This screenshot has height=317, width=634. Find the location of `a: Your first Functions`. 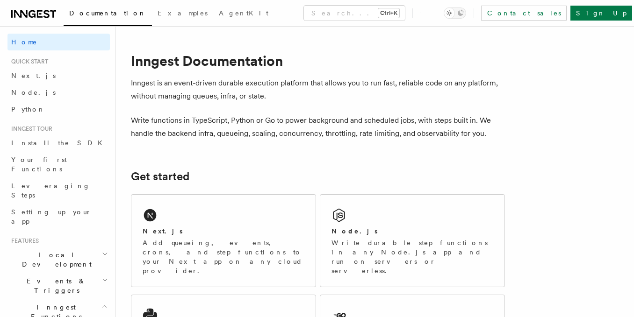

a: Your first Functions is located at coordinates (58, 164).